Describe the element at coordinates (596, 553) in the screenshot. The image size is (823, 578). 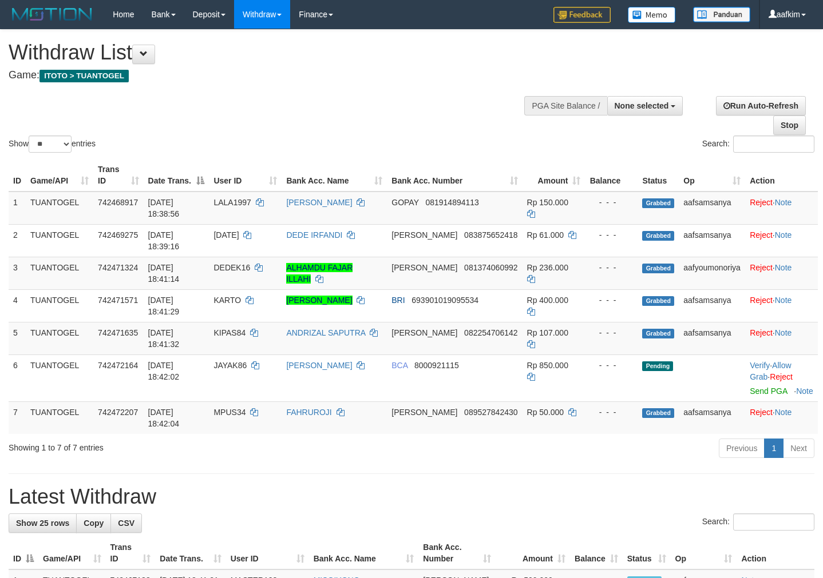
I see `th: Balance: activate to sort column ascending` at that location.